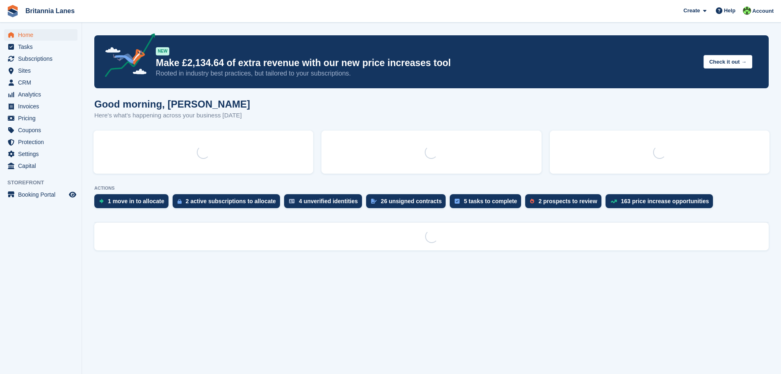 This screenshot has width=781, height=374. Describe the element at coordinates (408, 203) in the screenshot. I see `a: 26 unsigned contracts` at that location.